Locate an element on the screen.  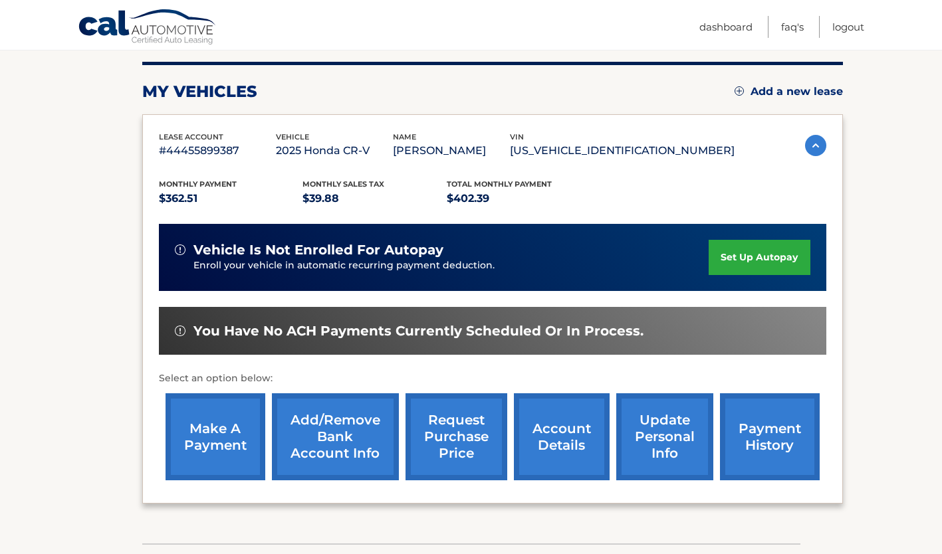
p: Enroll your vehicle in automatic recurring payment deduction. is located at coordinates (451, 266).